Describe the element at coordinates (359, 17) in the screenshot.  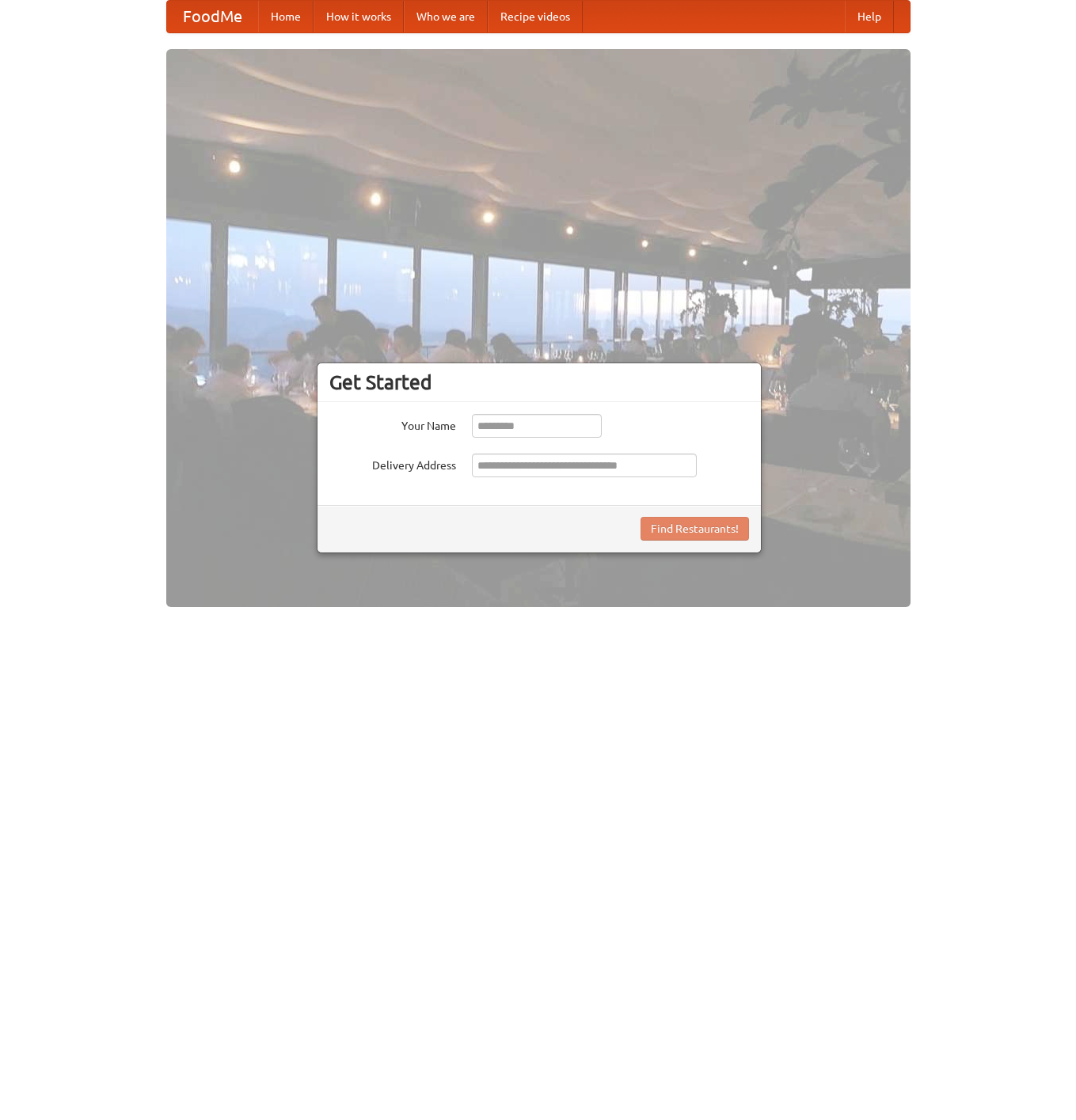
I see `a: How it works` at that location.